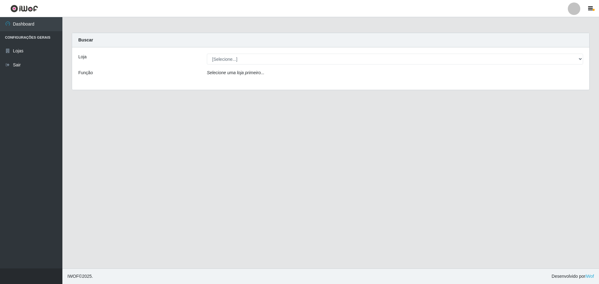  What do you see at coordinates (24, 8) in the screenshot?
I see `img: CoreUI Logo` at bounding box center [24, 8].